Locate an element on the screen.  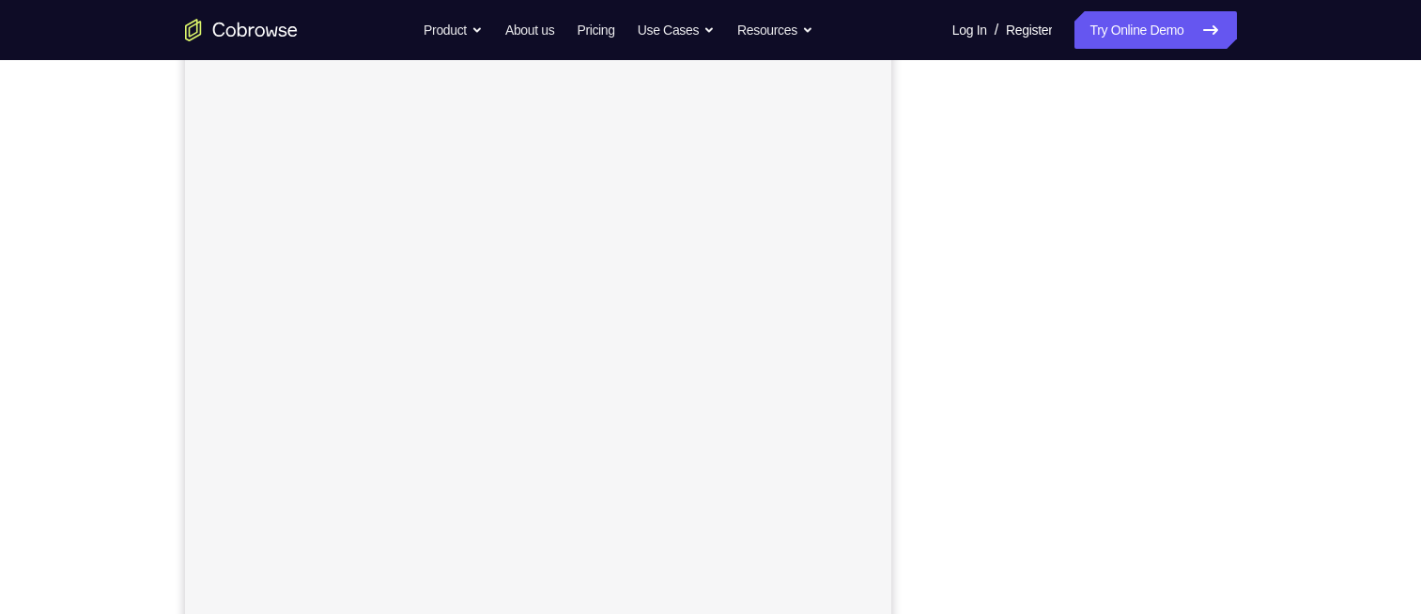
button: Resources is located at coordinates (775, 30).